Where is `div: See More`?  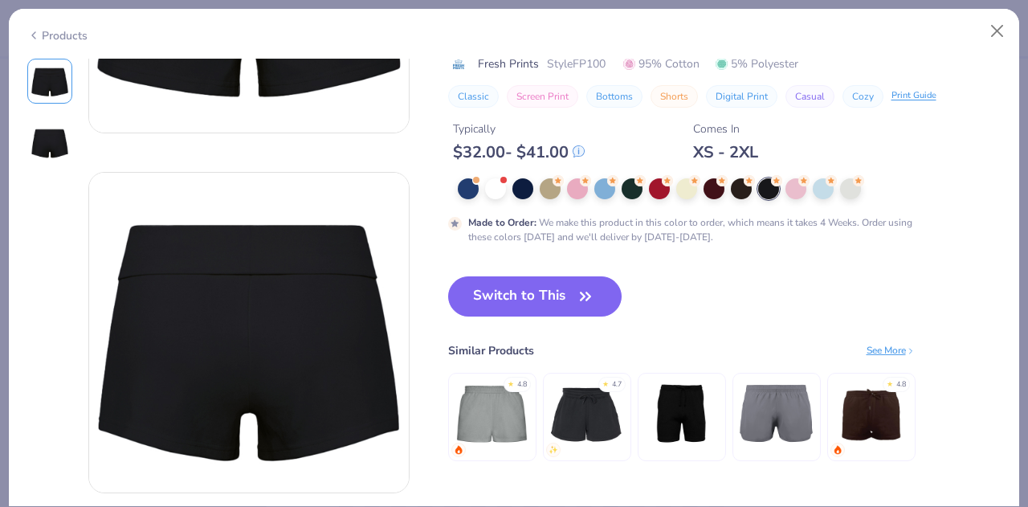 div: See More is located at coordinates (891, 350).